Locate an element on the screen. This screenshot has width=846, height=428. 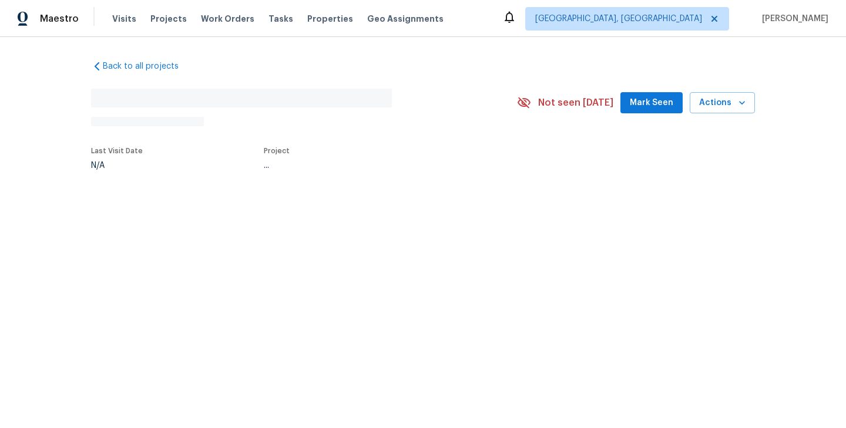
span: Last Visit Date is located at coordinates (117, 151).